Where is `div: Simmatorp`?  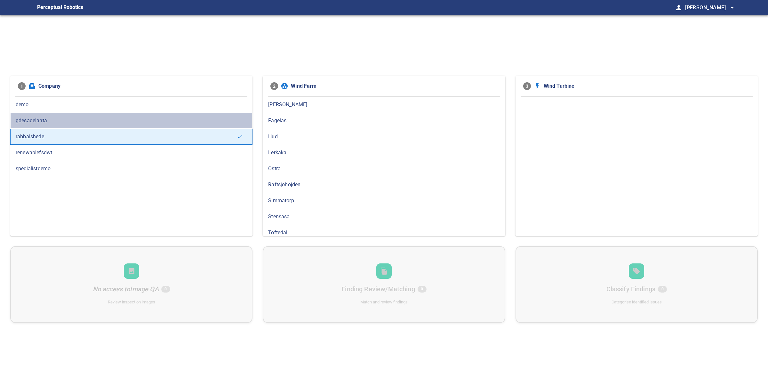 div: Simmatorp is located at coordinates (384, 201).